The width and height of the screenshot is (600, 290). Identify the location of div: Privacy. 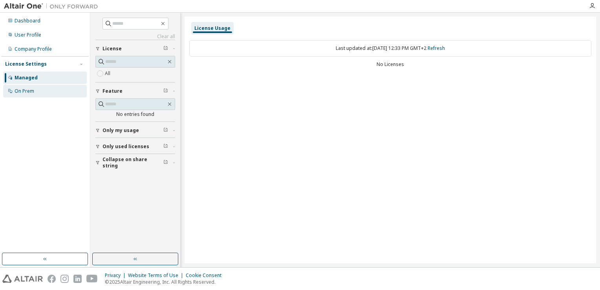
(116, 275).